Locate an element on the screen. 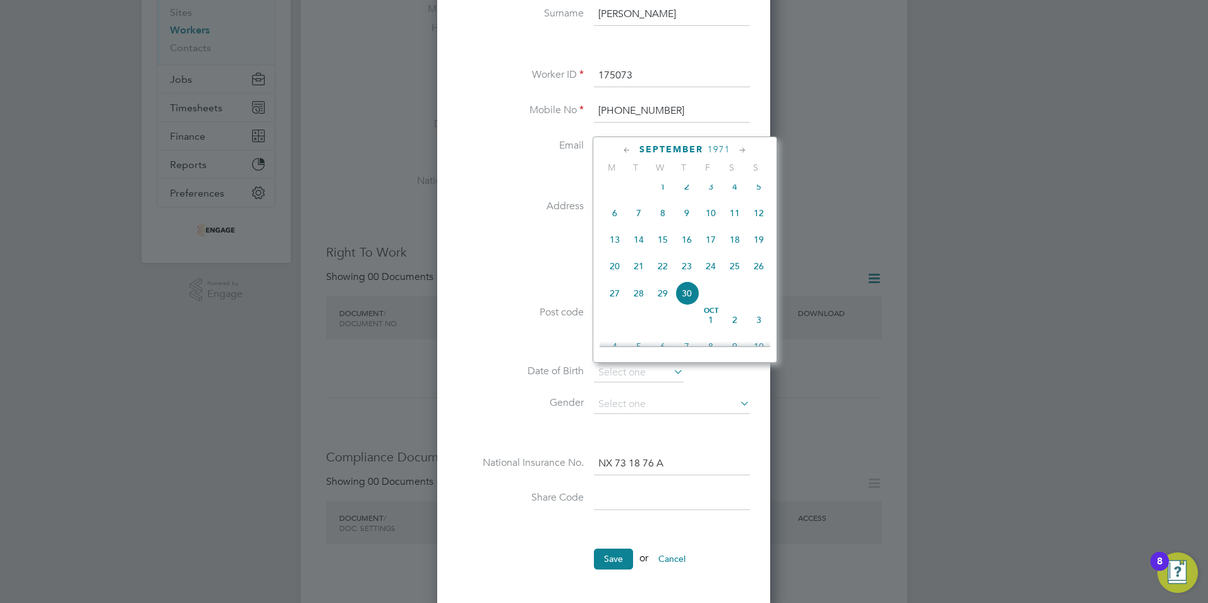 The image size is (1208, 603). label: Mobile No is located at coordinates (520, 110).